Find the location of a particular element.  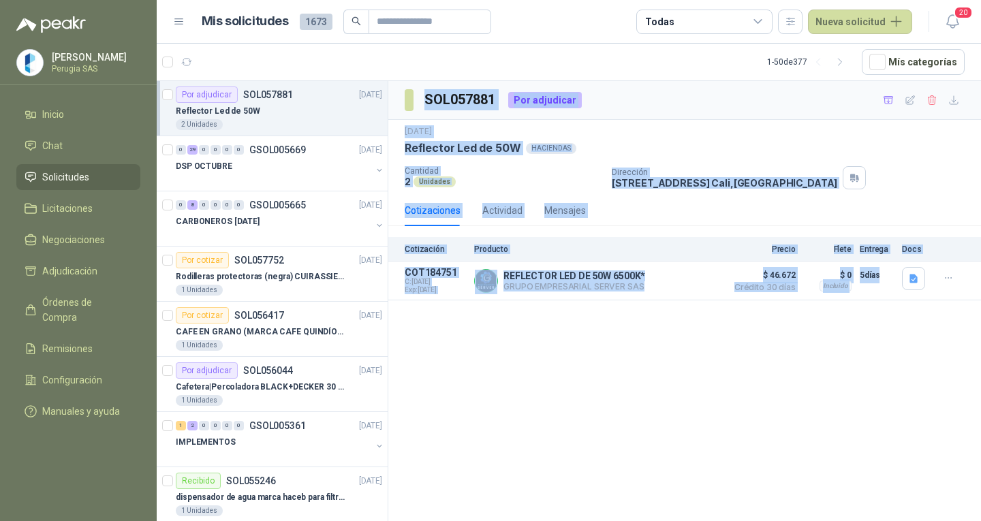

span: Chat is located at coordinates (52, 146).